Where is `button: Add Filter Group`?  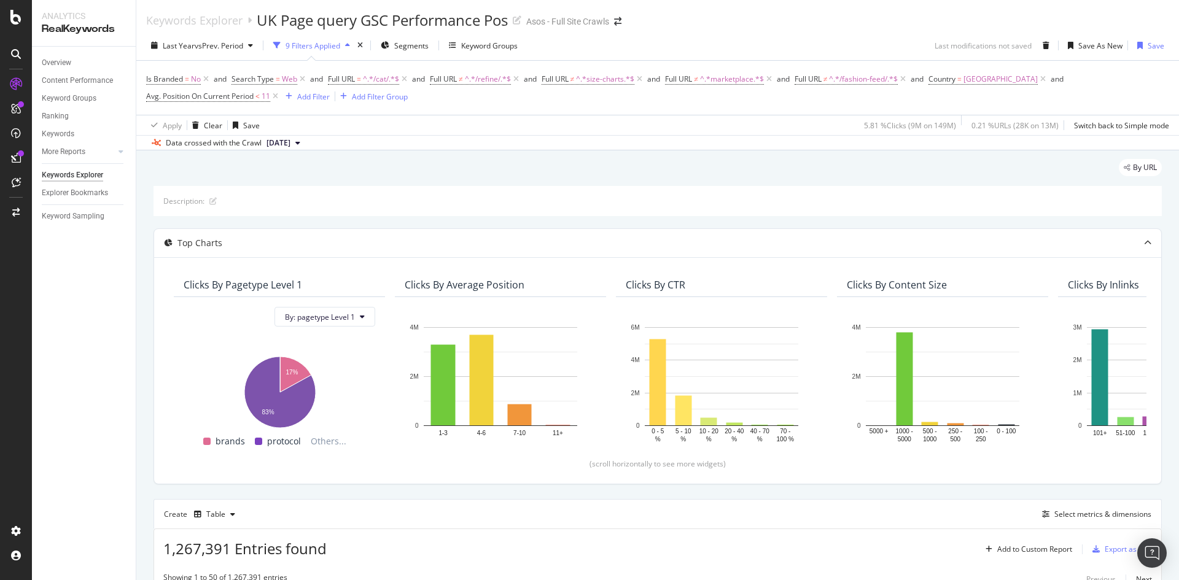 button: Add Filter Group is located at coordinates (371, 96).